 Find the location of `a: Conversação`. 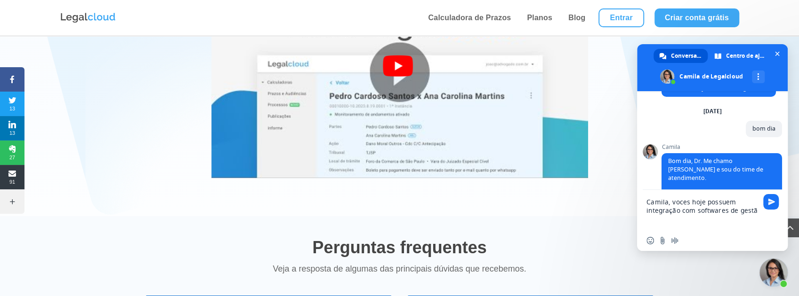

a: Conversação is located at coordinates (680, 56).